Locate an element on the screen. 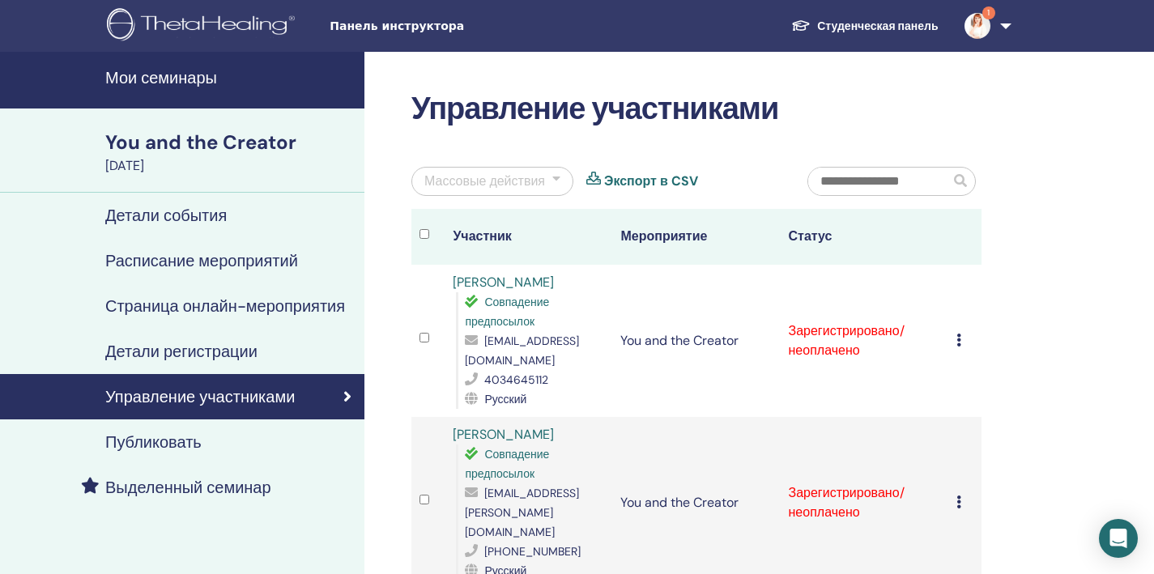 The height and width of the screenshot is (574, 1154). h4: Расписание мероприятий is located at coordinates (202, 261).